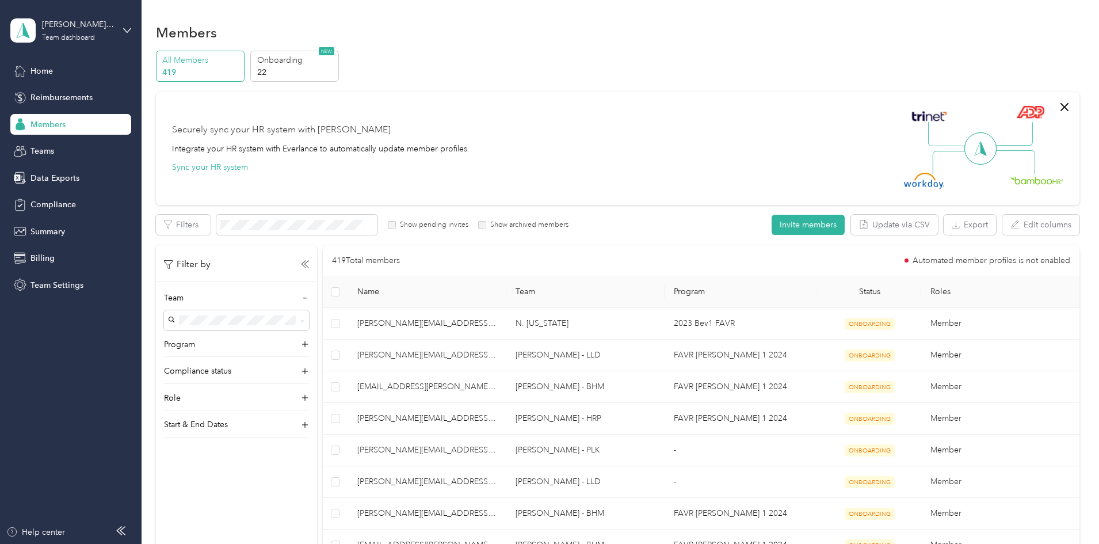  I want to click on img: Workday, so click(924, 181).